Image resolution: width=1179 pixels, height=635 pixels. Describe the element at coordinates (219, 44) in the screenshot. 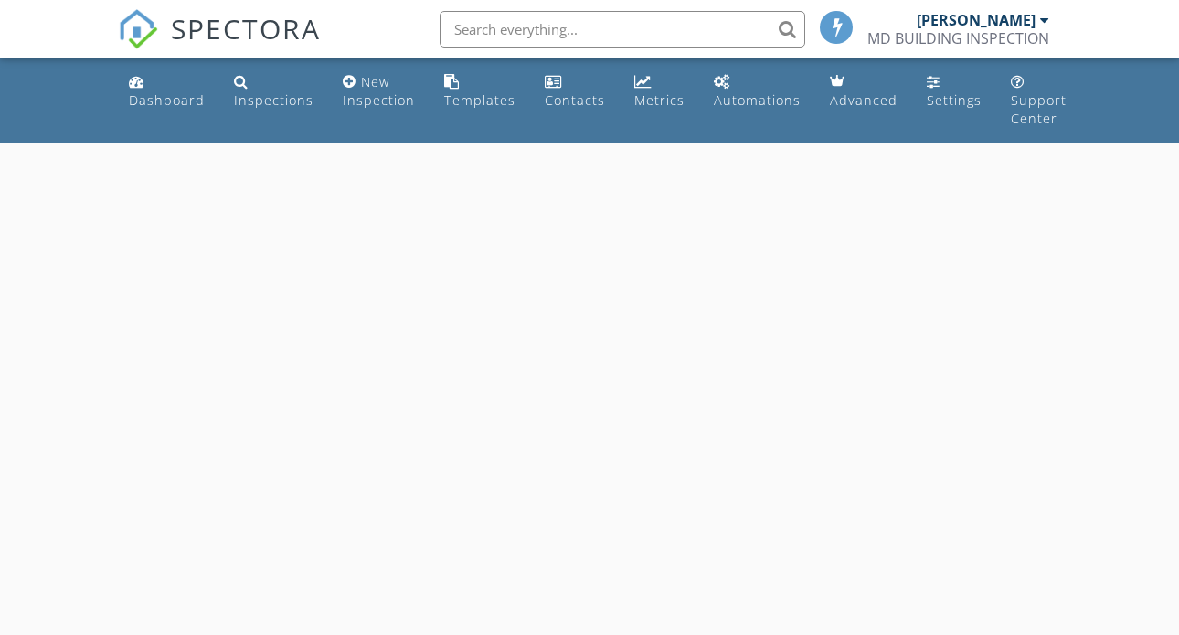

I see `a: SPECTORA` at that location.